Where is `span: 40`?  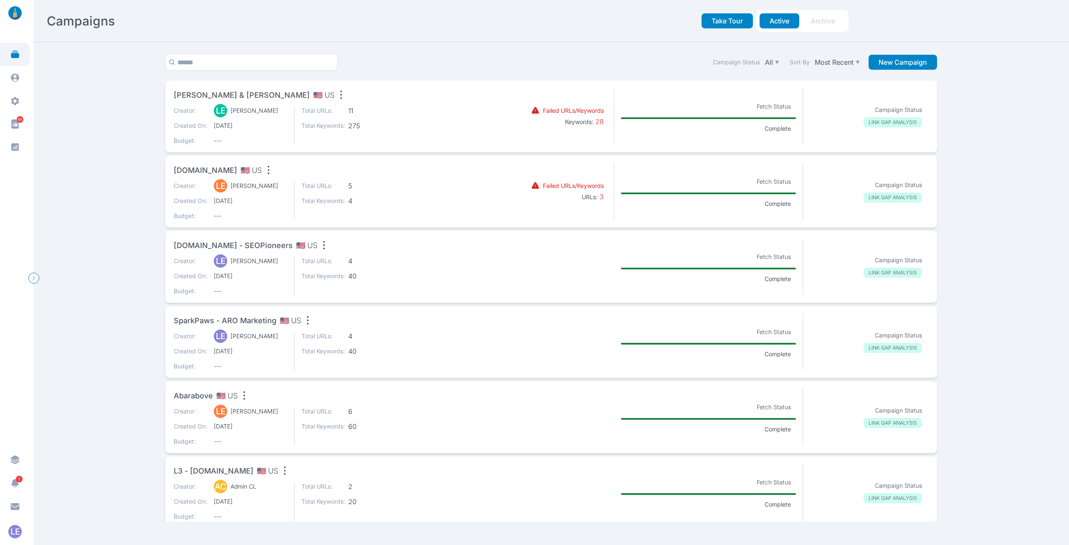
span: 40 is located at coordinates (370, 276).